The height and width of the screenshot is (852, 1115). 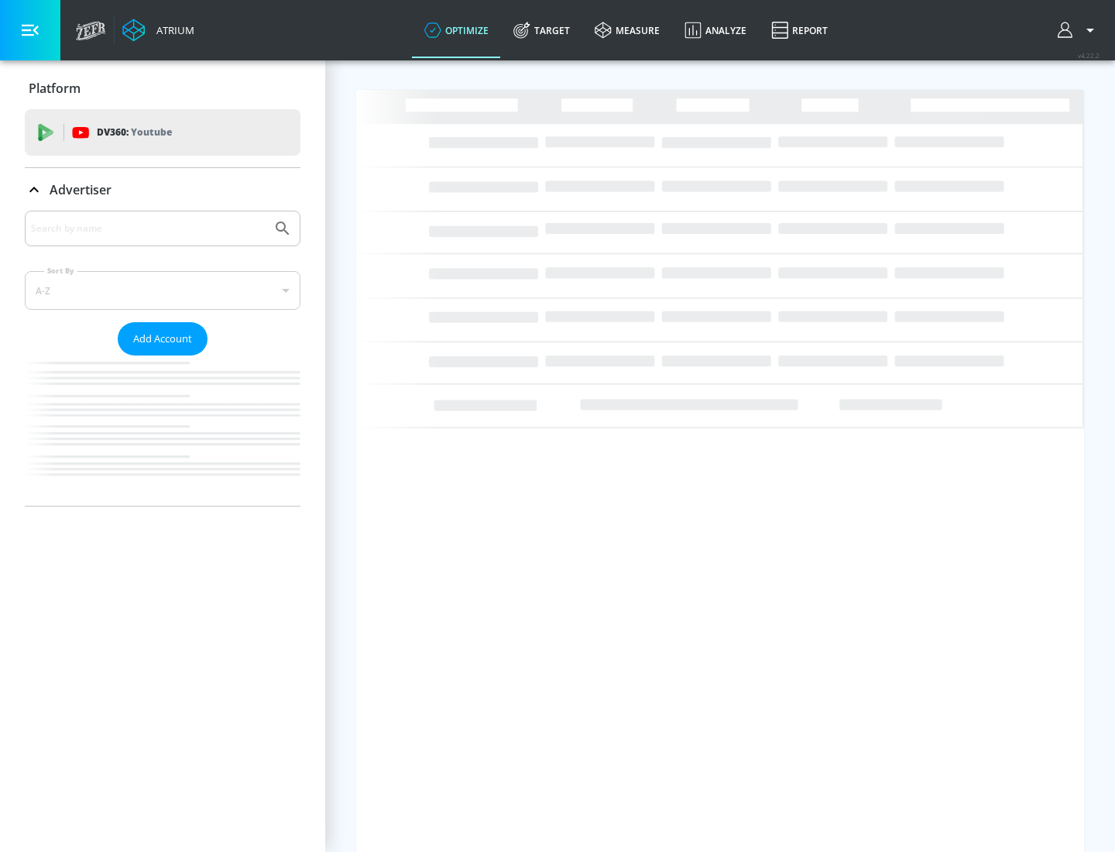 What do you see at coordinates (163, 290) in the screenshot?
I see `div: A-Z` at bounding box center [163, 290].